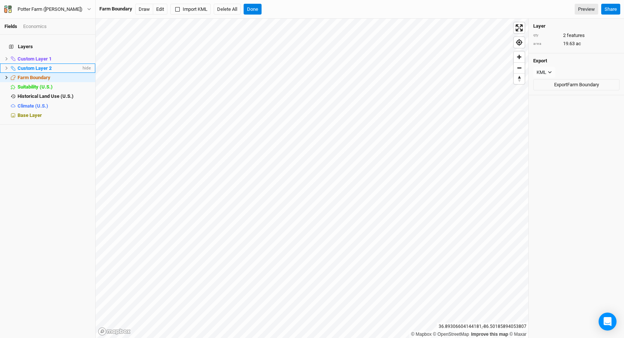 This screenshot has height=338, width=624. What do you see at coordinates (489, 334) in the screenshot?
I see `a: Improve this map` at bounding box center [489, 334].